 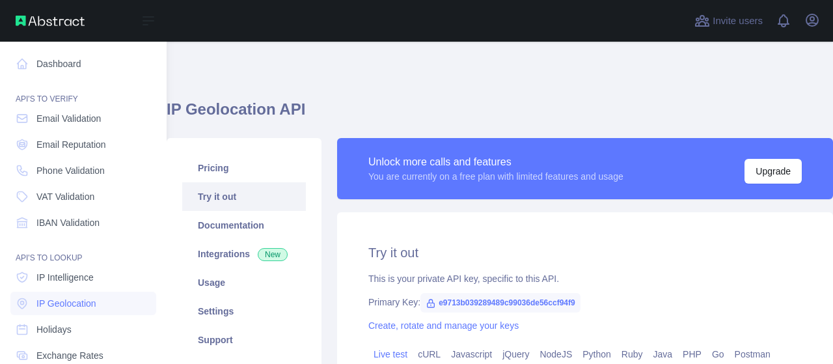 What do you see at coordinates (65, 277) in the screenshot?
I see `span: IP Intelligence` at bounding box center [65, 277].